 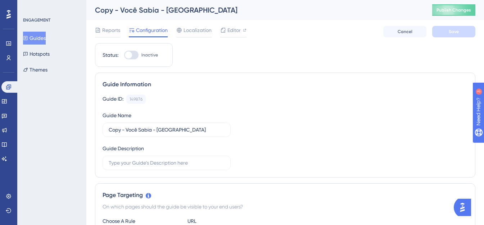 What do you see at coordinates (285, 195) in the screenshot?
I see `div: Page Targeting` at bounding box center [285, 195].